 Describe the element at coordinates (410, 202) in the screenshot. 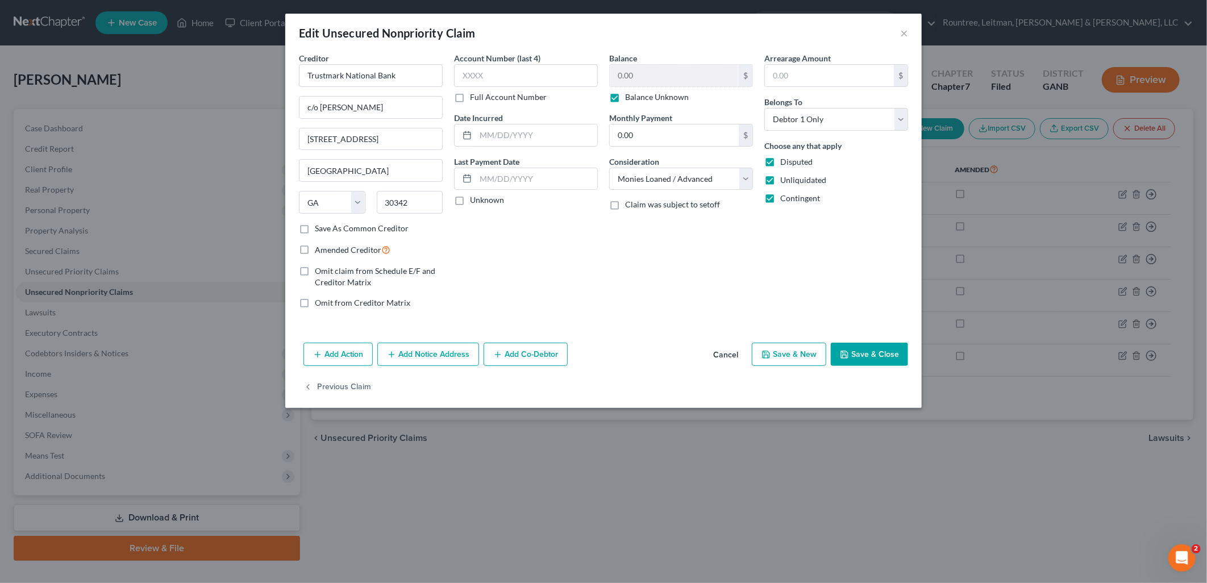

I see `input: Enter zip...` at that location.